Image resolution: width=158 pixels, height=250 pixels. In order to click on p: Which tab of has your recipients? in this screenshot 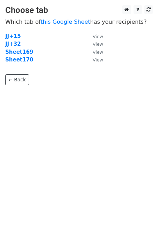, I will do `click(79, 22)`.